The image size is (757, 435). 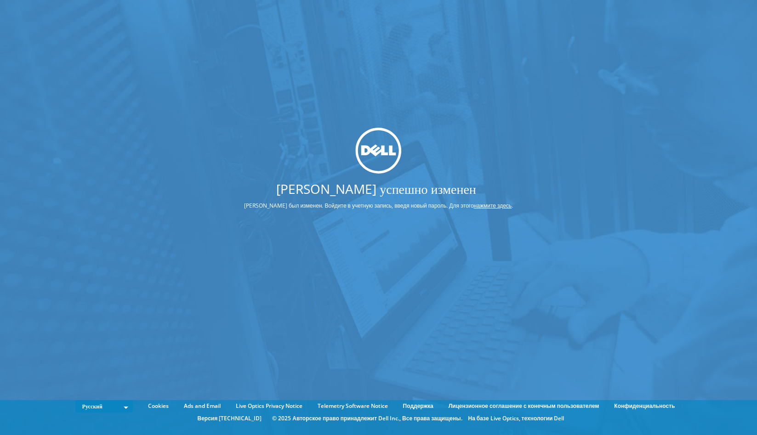 What do you see at coordinates (158, 406) in the screenshot?
I see `a: Cookies` at bounding box center [158, 406].